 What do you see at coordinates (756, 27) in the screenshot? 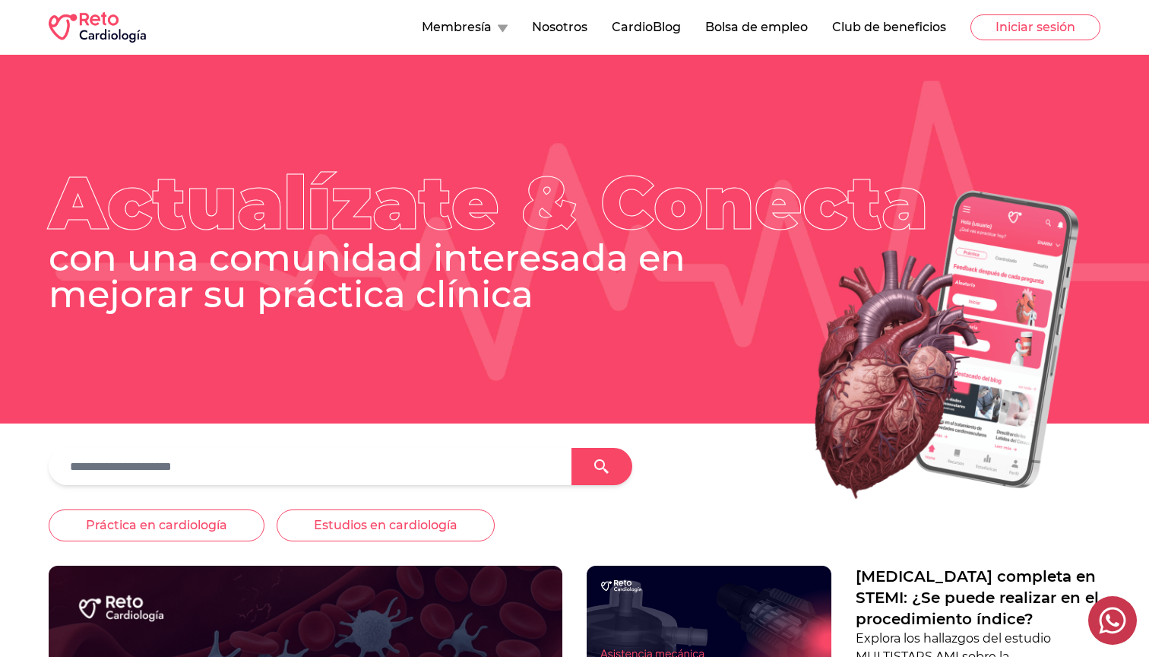
I see `a: Bolsa de empleo` at bounding box center [756, 27].